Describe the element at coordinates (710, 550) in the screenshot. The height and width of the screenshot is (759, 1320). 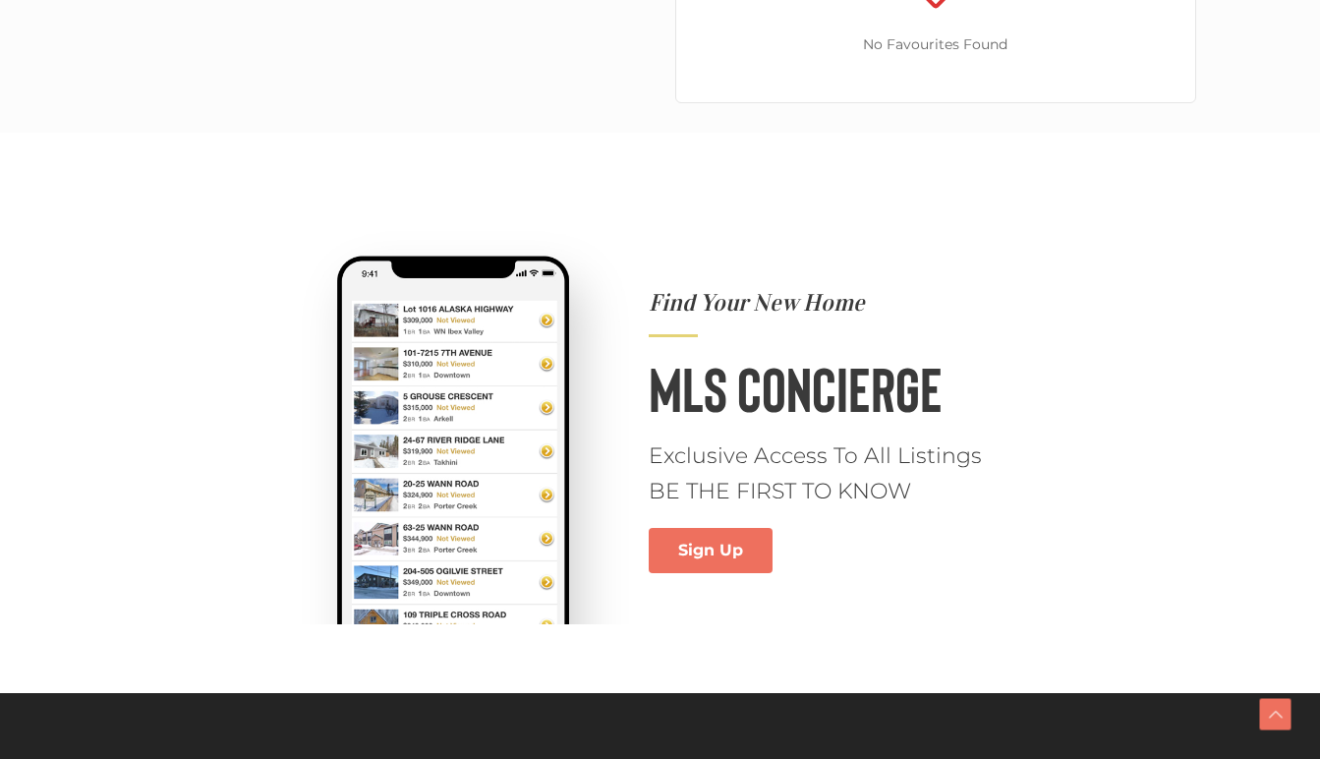
I see `a: Sign Up` at that location.